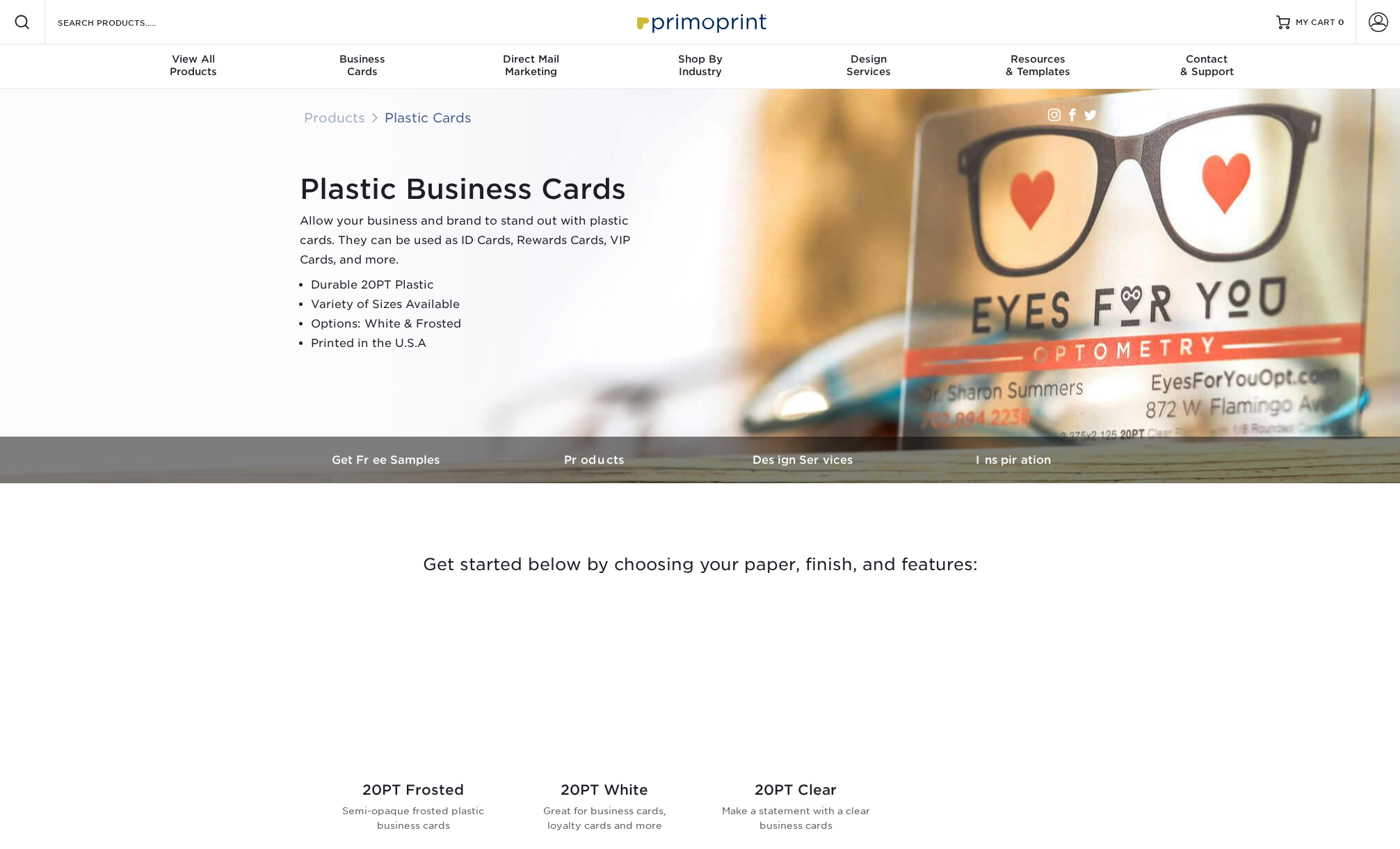  What do you see at coordinates (700, 59) in the screenshot?
I see `span: Shop By` at bounding box center [700, 59].